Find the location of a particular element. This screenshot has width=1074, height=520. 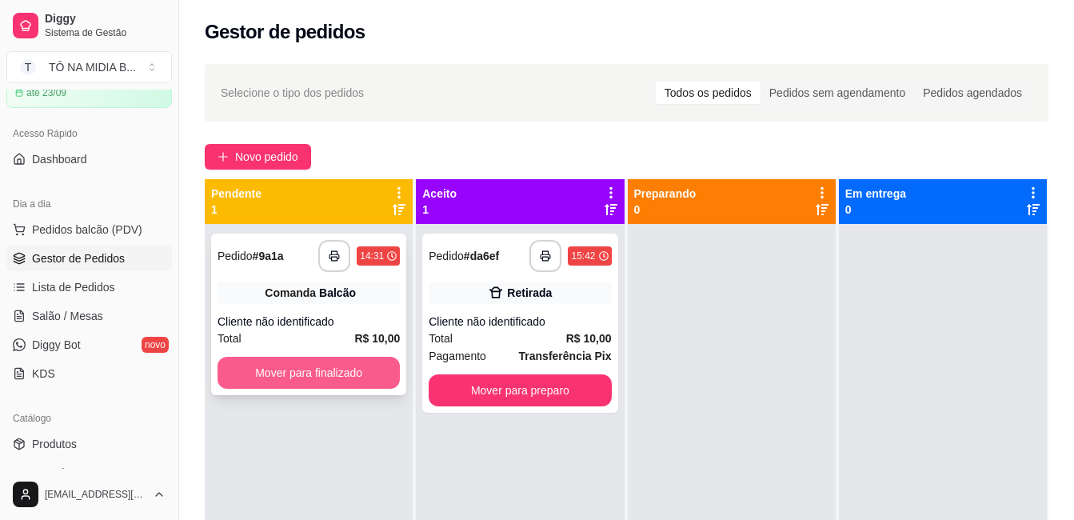

span: Sistema de Gestão is located at coordinates (105, 33).